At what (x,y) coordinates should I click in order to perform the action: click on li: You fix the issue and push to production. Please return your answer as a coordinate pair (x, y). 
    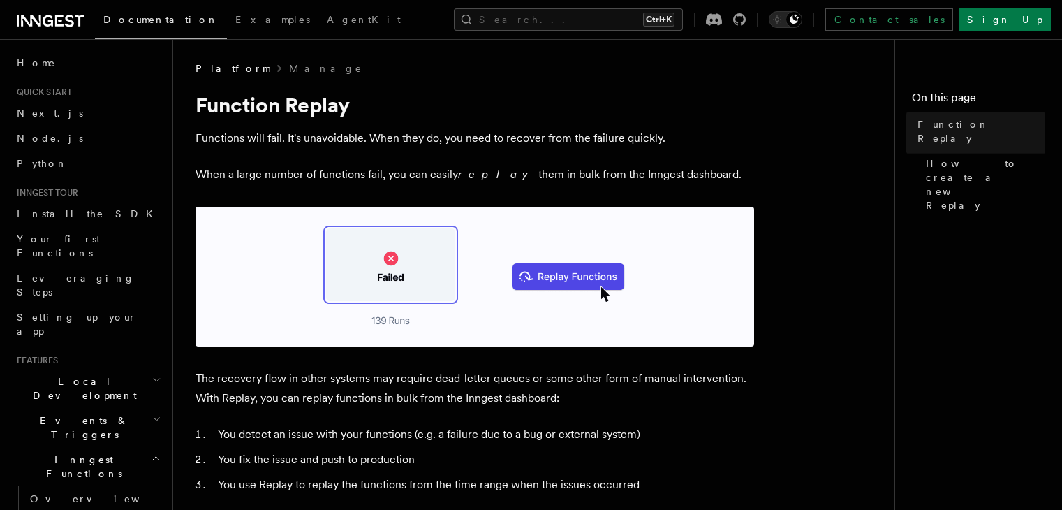
    Looking at the image, I should click on (484, 459).